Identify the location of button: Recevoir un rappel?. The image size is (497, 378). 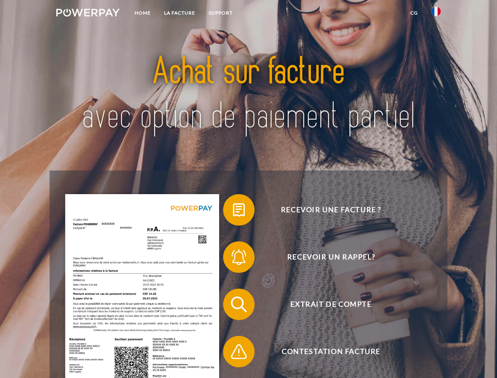
(326, 257).